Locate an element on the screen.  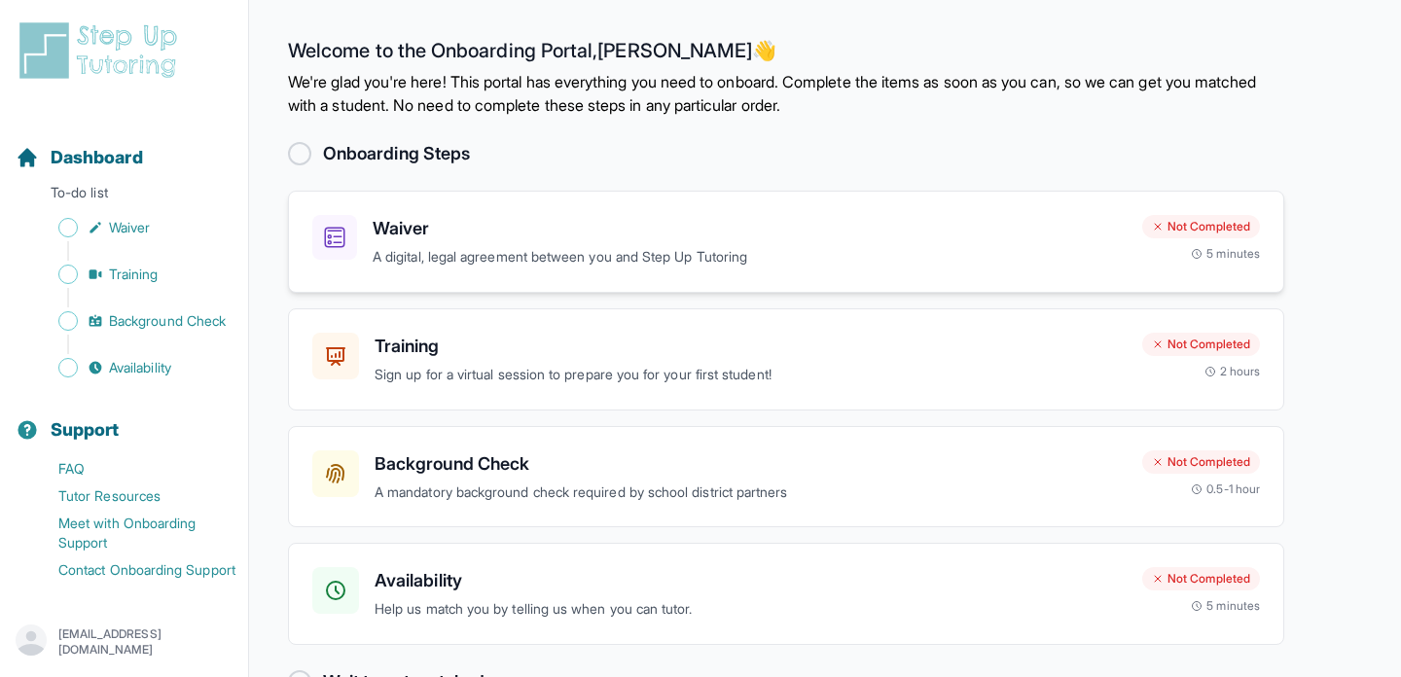
a: Tutor Resources is located at coordinates (131, 496).